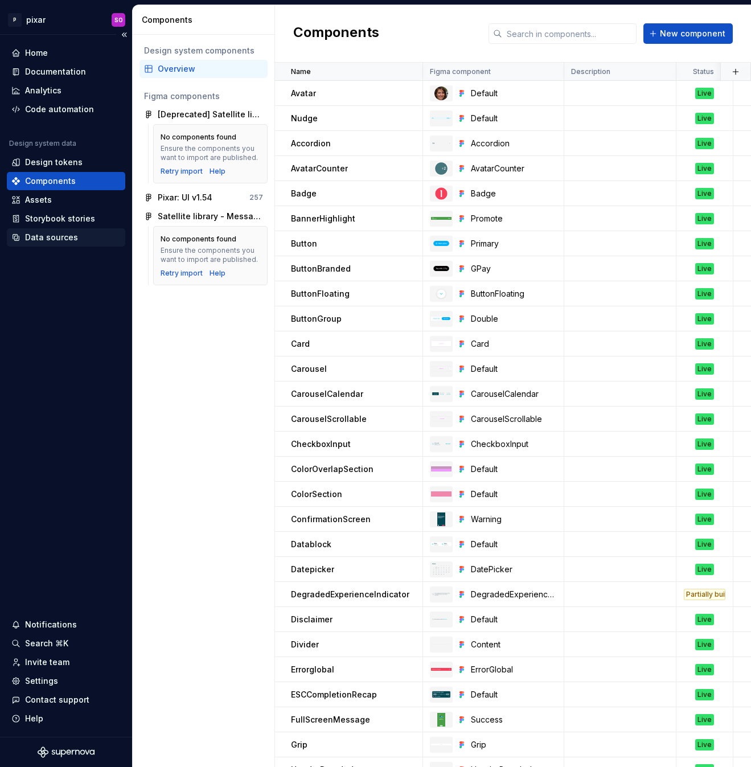  I want to click on a: Satellite library - Messaging, so click(203, 216).